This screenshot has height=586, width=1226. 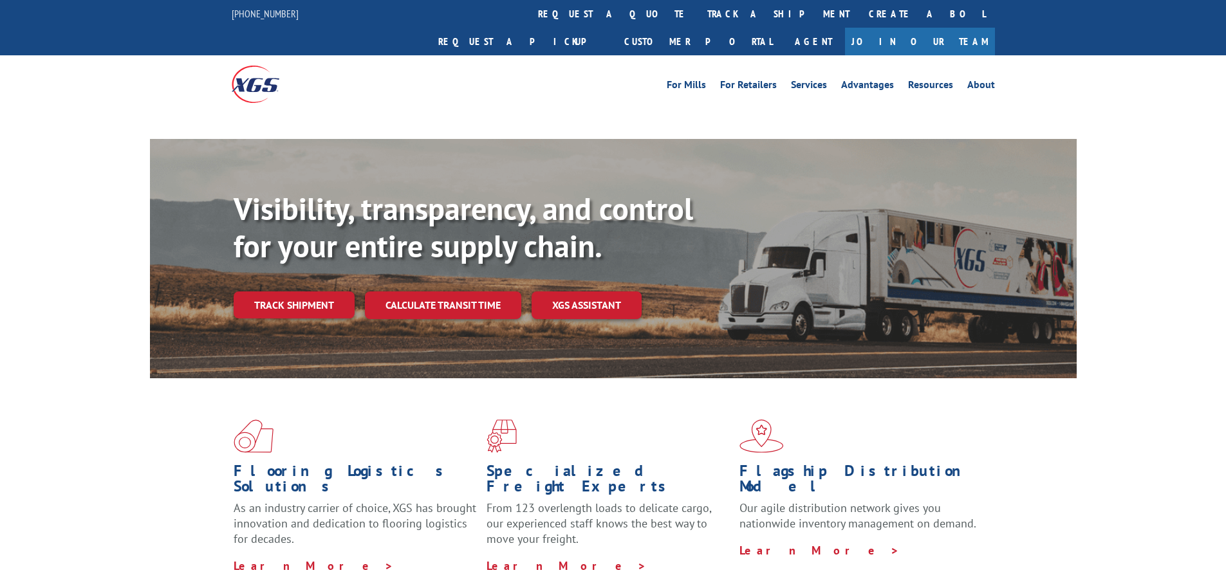 I want to click on a: For Retailers, so click(x=749, y=87).